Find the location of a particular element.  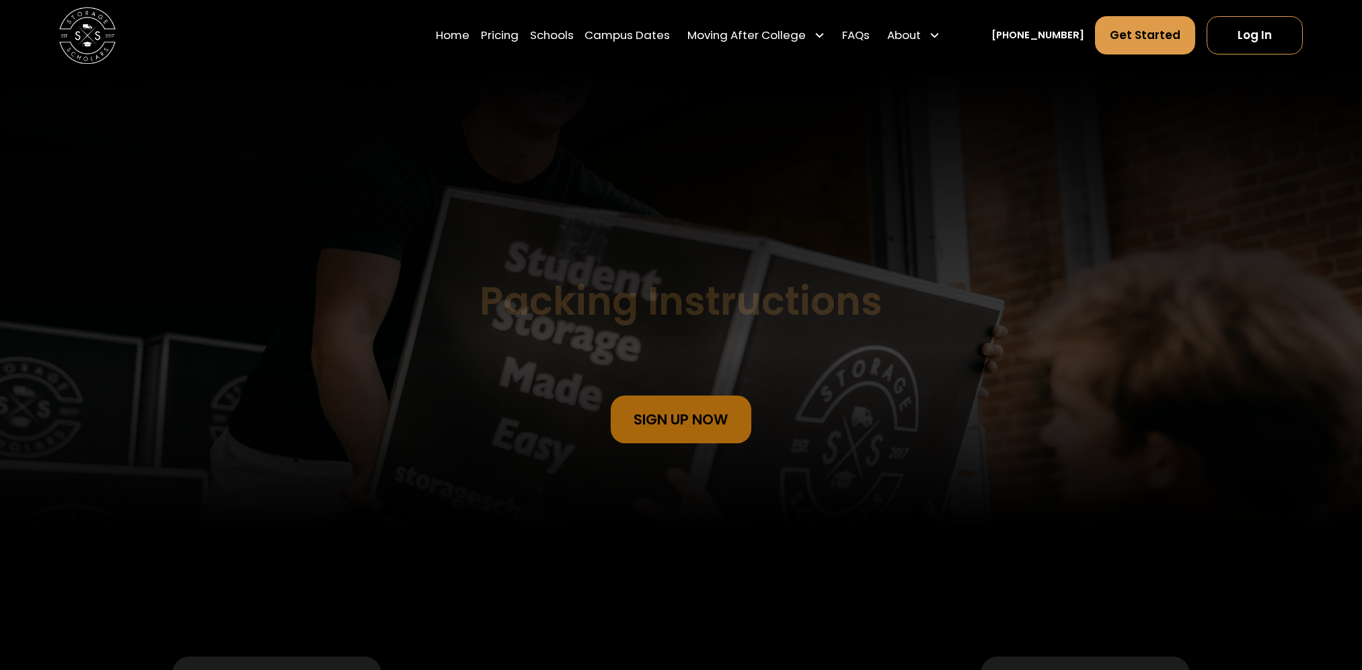

a: home is located at coordinates (87, 36).